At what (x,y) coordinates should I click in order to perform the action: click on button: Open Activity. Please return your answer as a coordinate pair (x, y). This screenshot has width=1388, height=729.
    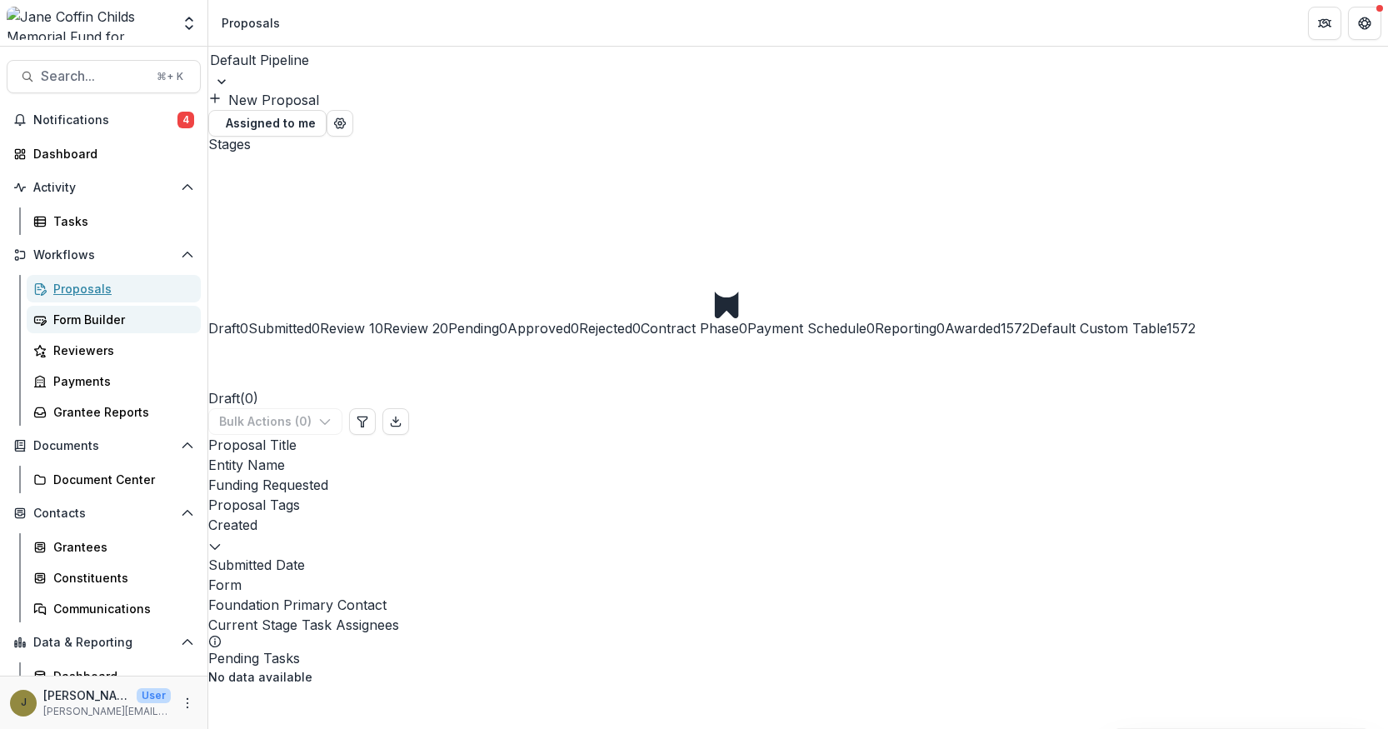
    Looking at the image, I should click on (103, 187).